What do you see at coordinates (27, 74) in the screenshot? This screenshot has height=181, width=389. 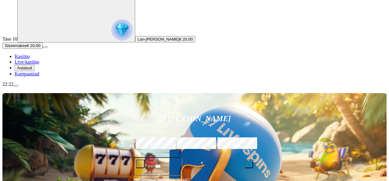 I see `span: Kampaaniad` at bounding box center [27, 74].